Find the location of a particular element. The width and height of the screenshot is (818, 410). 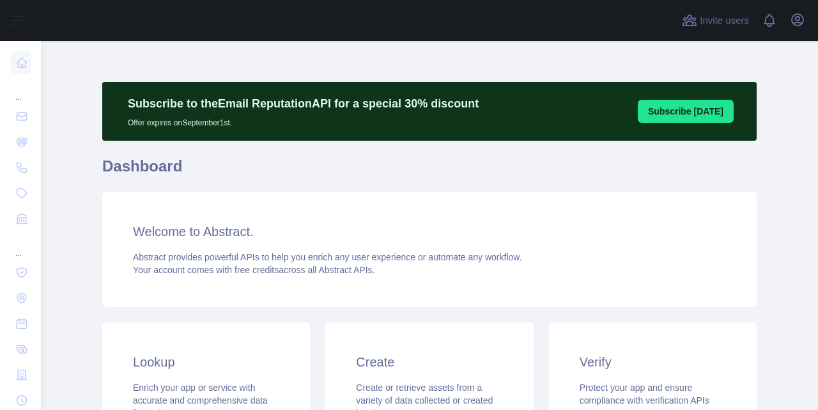

h1: Dashboard is located at coordinates (429, 171).